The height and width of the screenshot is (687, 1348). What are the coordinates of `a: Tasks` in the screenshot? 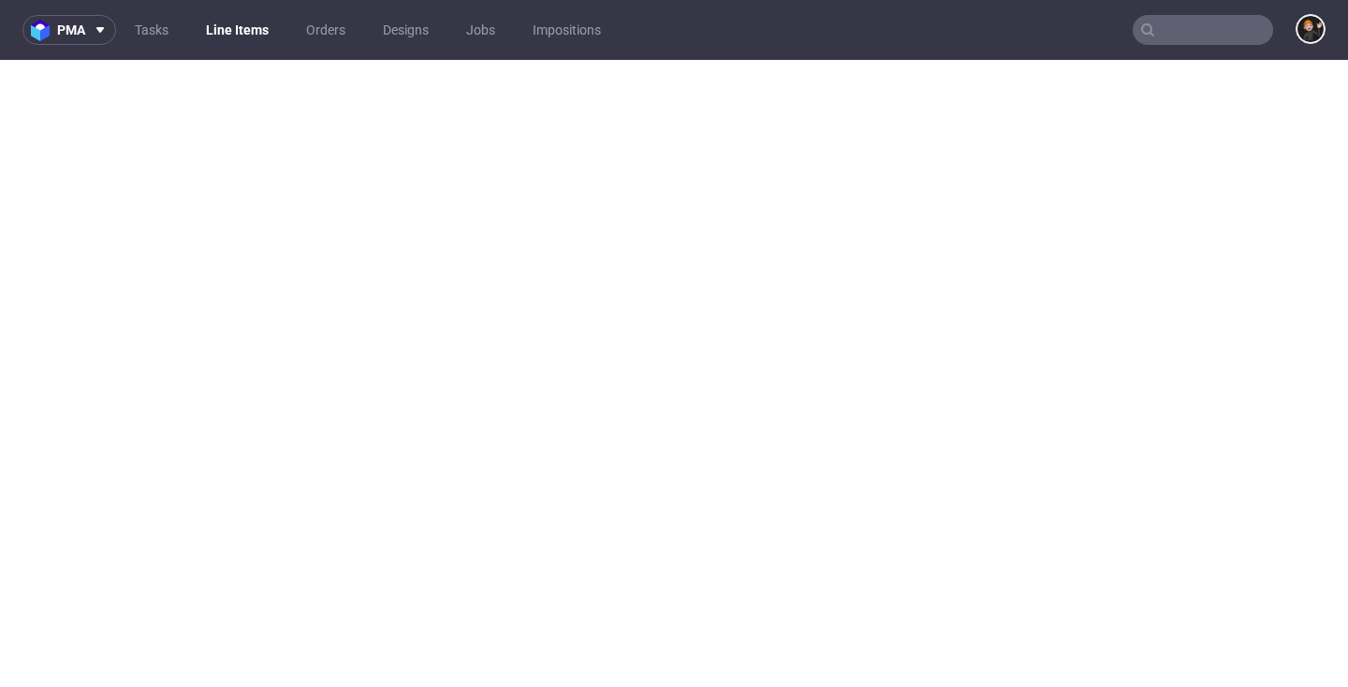 It's located at (152, 30).